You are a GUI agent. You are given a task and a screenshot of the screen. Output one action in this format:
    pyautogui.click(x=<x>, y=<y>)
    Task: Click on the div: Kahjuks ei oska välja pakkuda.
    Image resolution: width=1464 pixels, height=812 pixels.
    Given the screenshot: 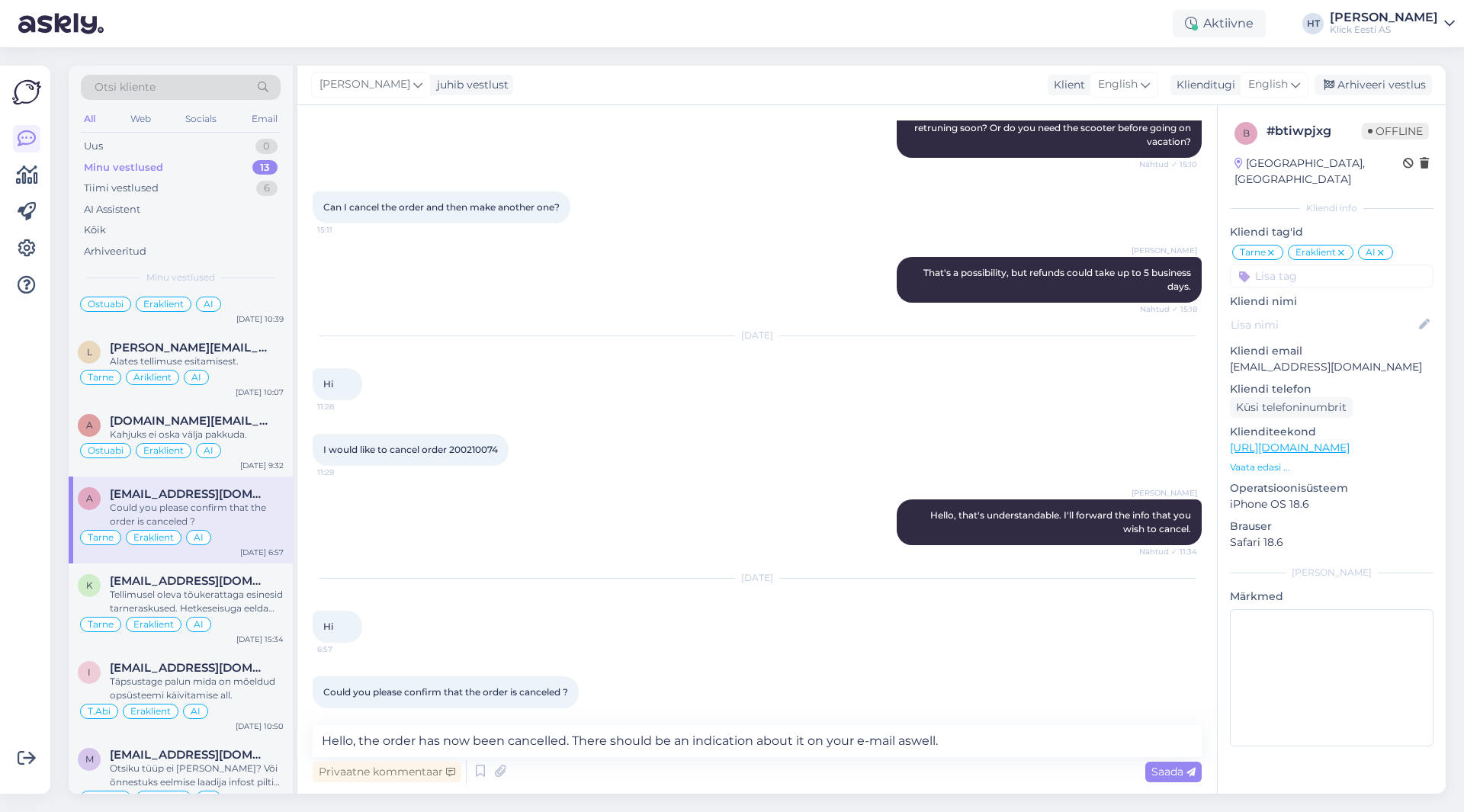 What is the action you would take?
    pyautogui.click(x=196, y=435)
    